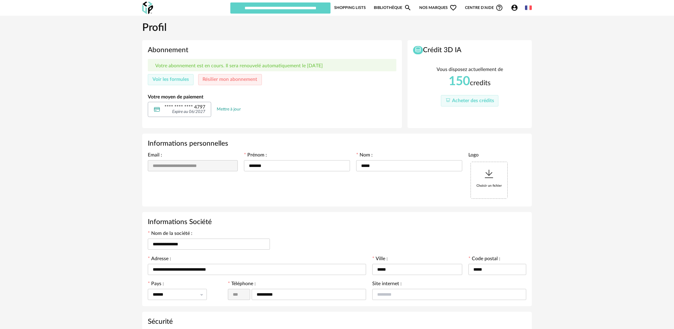 Image resolution: width=674 pixels, height=329 pixels. Describe the element at coordinates (337, 322) in the screenshot. I see `h3: Sécurité` at that location.